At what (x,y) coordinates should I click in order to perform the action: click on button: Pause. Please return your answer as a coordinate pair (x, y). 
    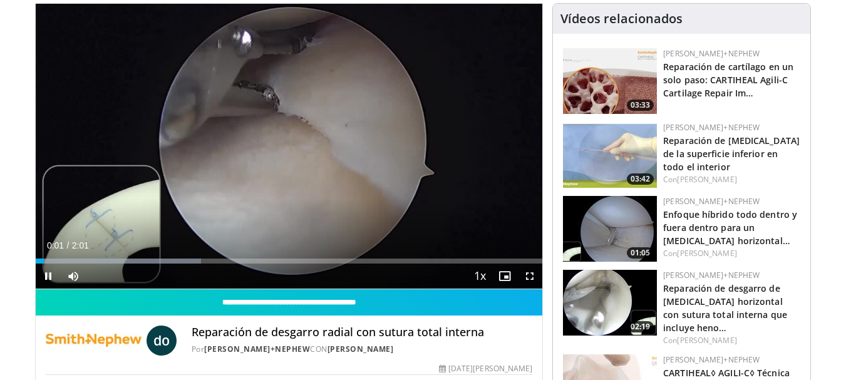
    Looking at the image, I should click on (48, 276).